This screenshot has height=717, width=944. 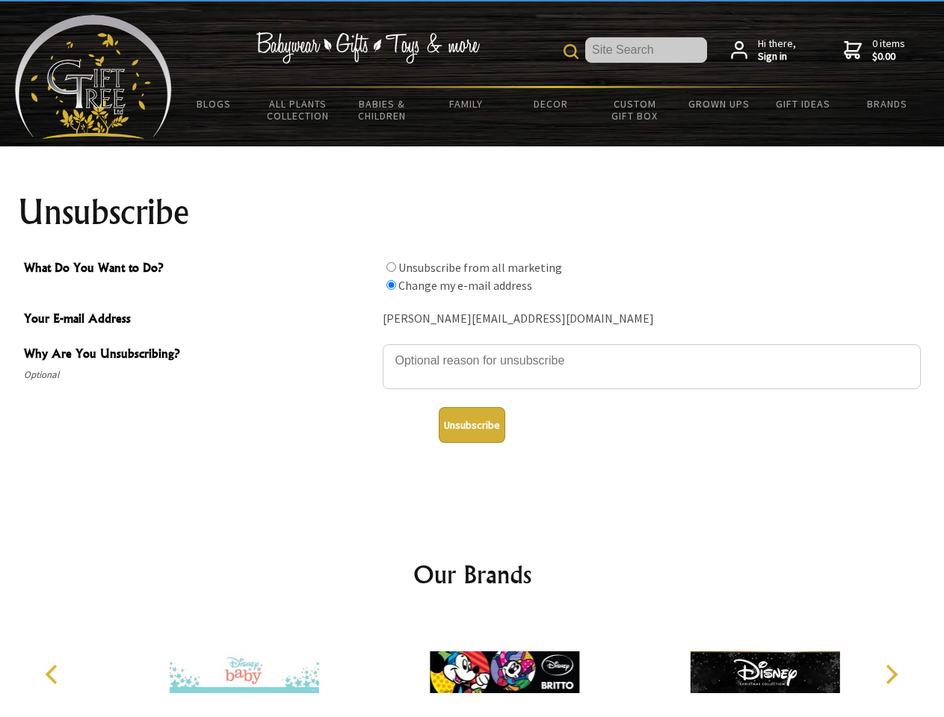 What do you see at coordinates (472, 212) in the screenshot?
I see `h1: Unsubscribe` at bounding box center [472, 212].